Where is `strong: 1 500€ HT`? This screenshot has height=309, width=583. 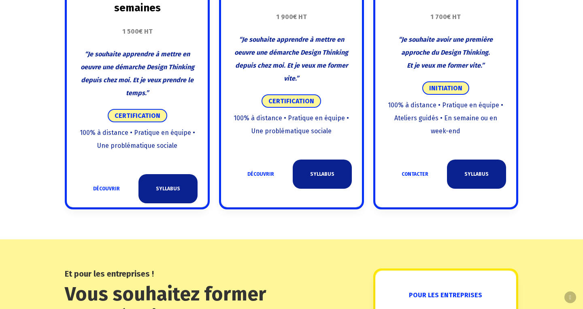
strong: 1 500€ HT is located at coordinates (137, 31).